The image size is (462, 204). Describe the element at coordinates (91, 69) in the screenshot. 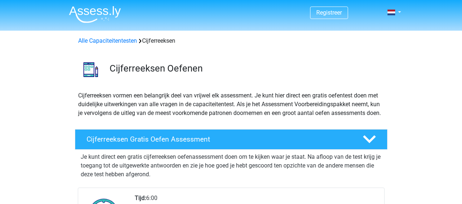

I see `img: cijferreeksen` at that location.